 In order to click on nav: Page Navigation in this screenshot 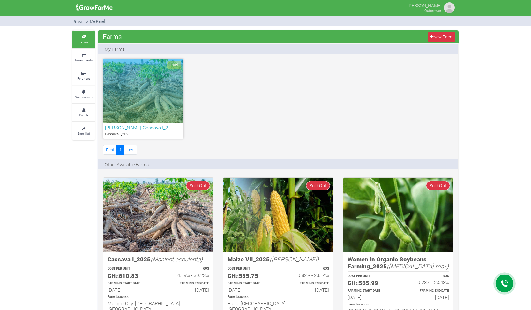, I will do `click(120, 149)`.